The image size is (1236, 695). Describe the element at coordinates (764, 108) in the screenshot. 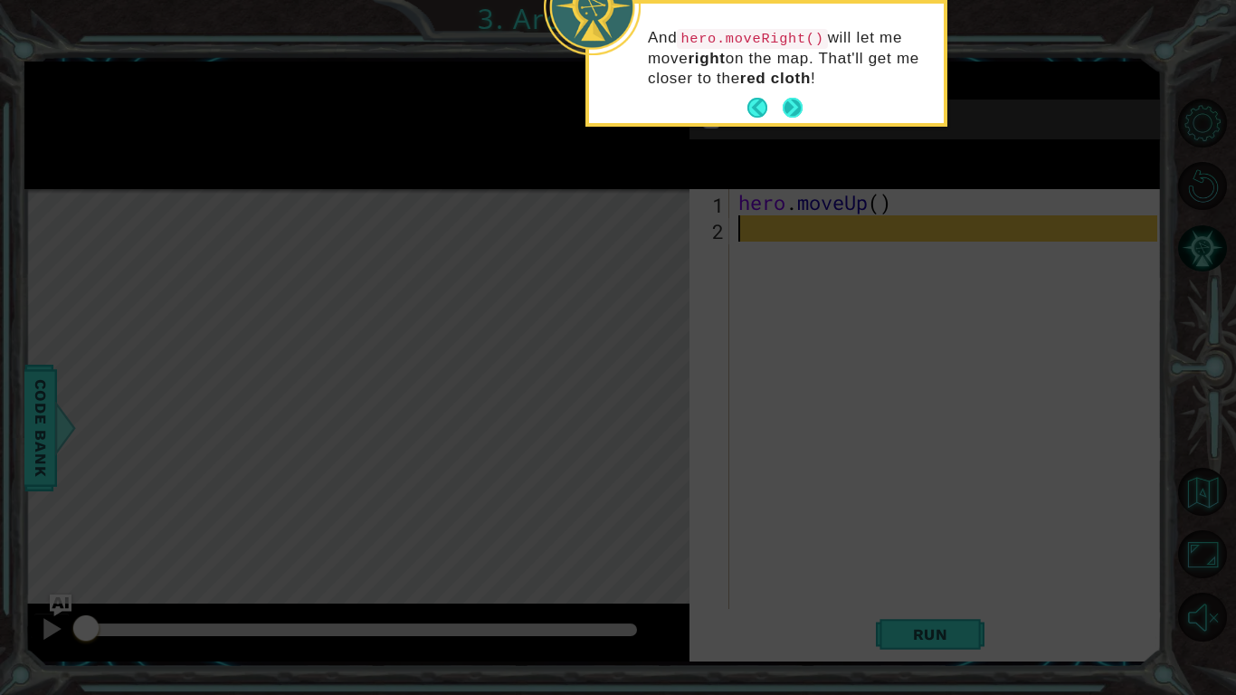

I see `button: Back` at that location.